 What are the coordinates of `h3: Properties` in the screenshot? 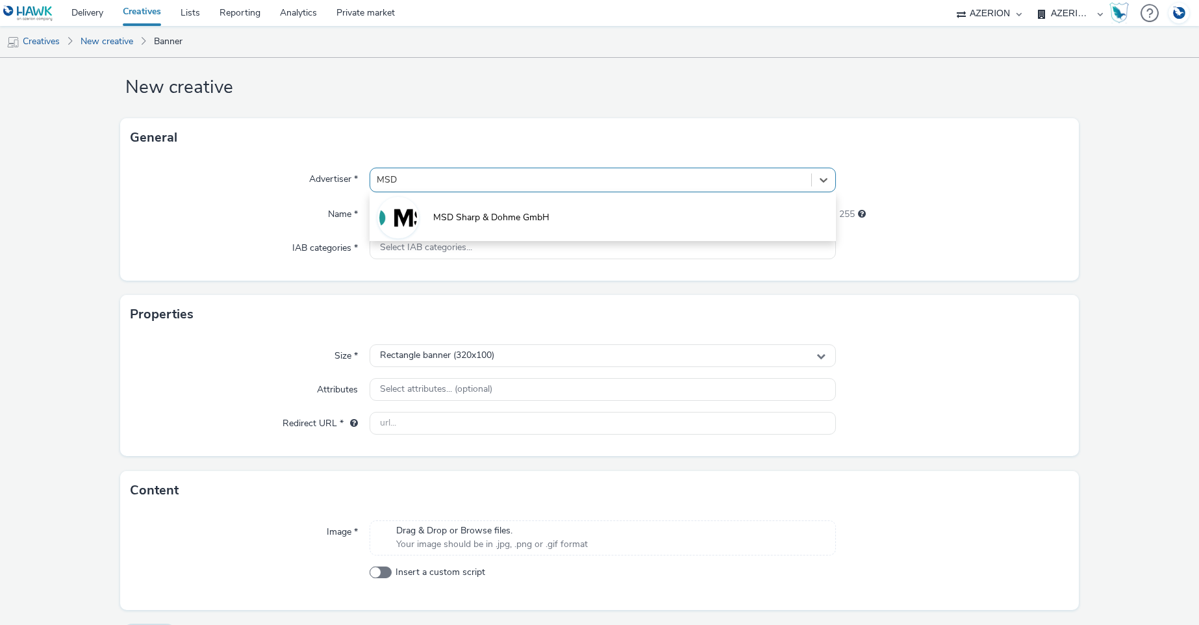 It's located at (162, 314).